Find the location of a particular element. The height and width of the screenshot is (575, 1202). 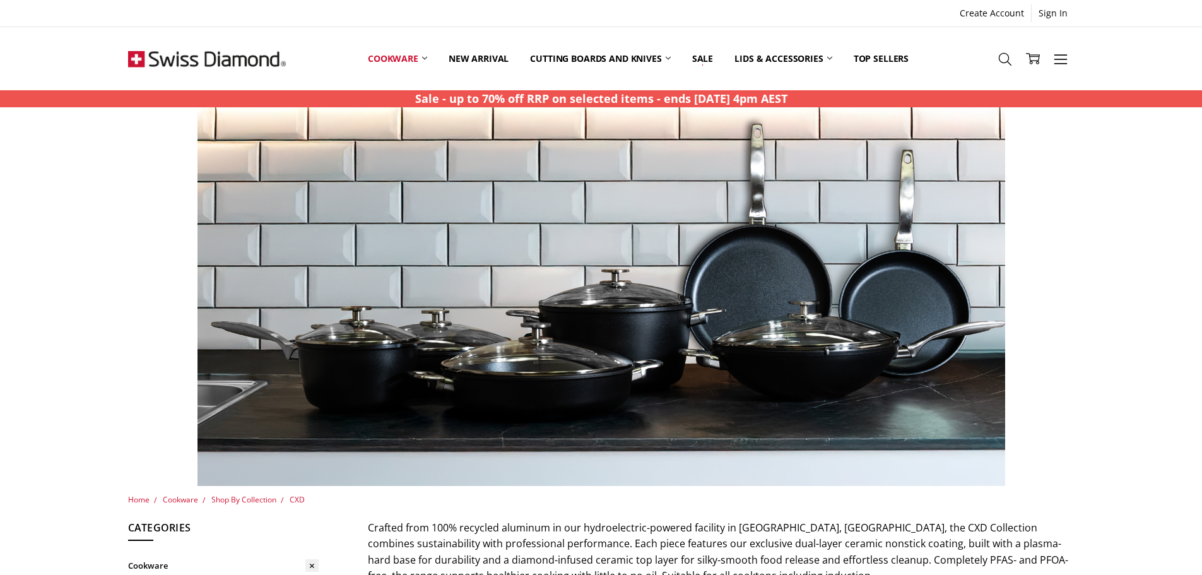

a: Home is located at coordinates (139, 499).